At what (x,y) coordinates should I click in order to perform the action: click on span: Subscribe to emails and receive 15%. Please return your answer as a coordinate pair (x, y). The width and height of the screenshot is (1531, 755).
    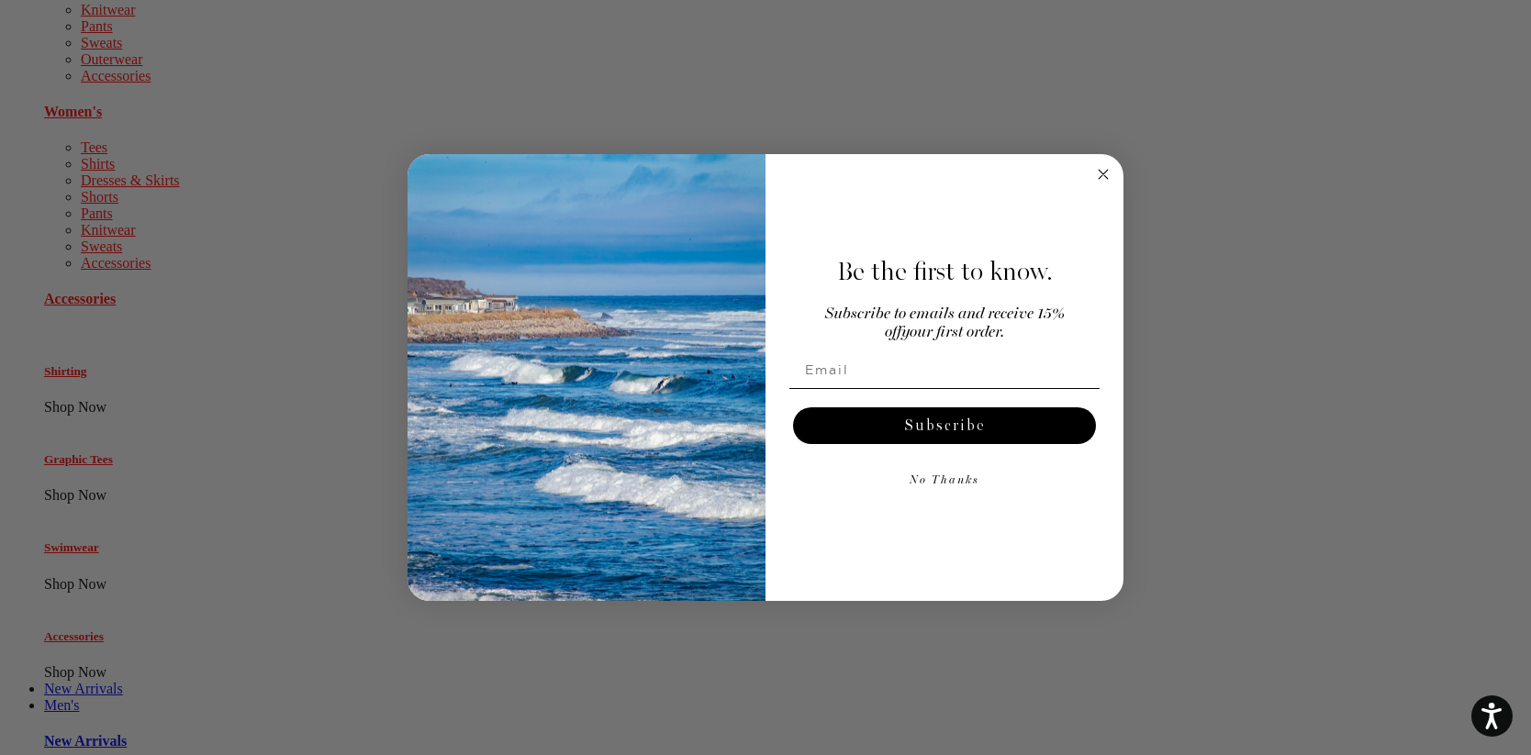
    Looking at the image, I should click on (944, 314).